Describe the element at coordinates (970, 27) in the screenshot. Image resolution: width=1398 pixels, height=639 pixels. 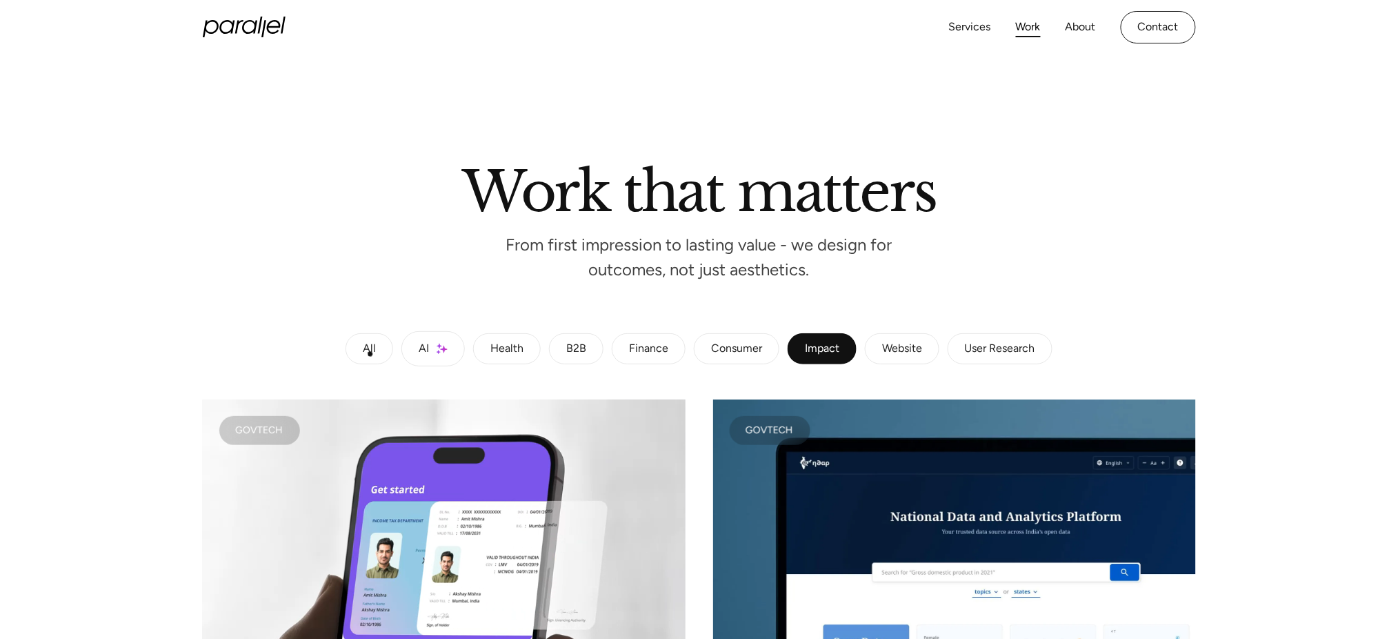
I see `a: Services` at that location.